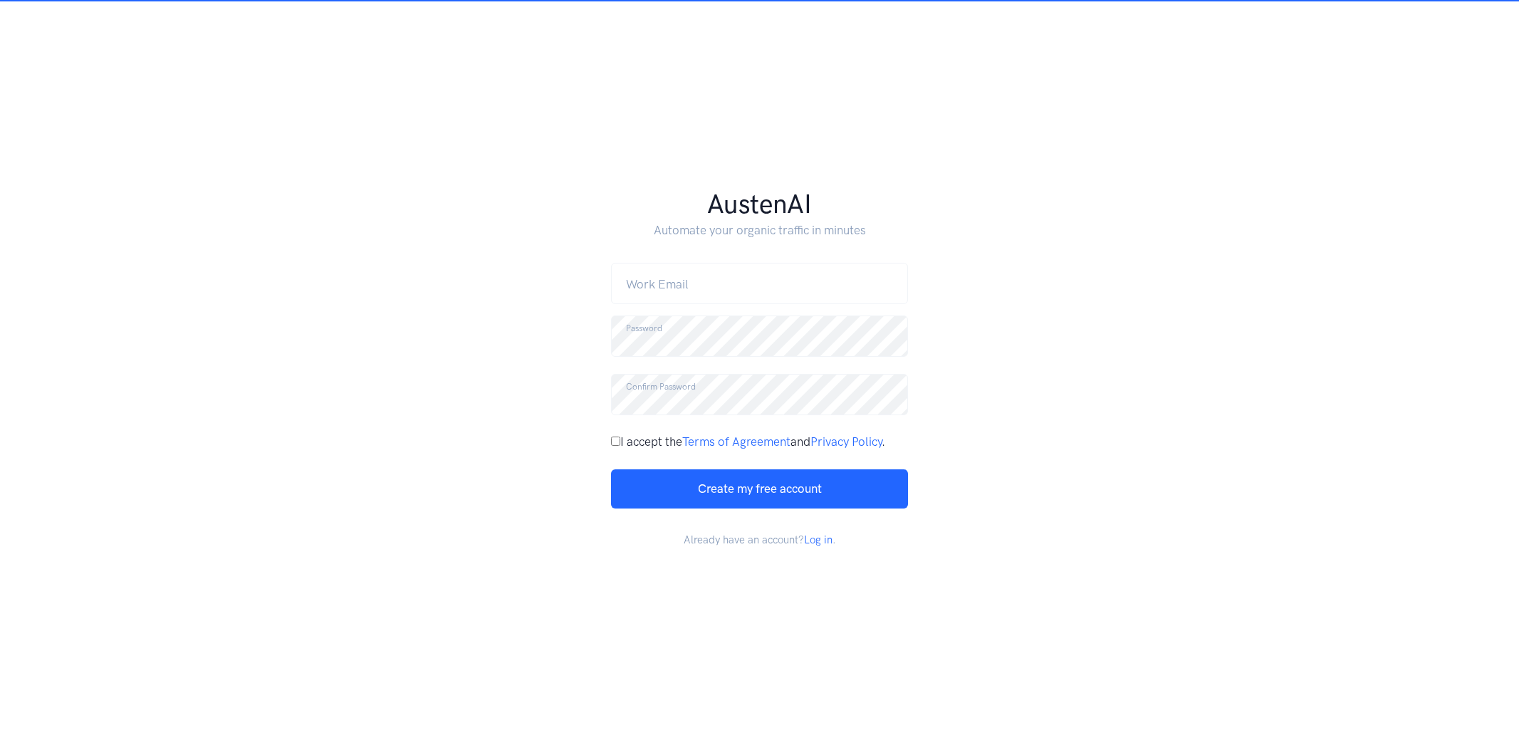  Describe the element at coordinates (846, 441) in the screenshot. I see `a: Privacy Policy` at that location.